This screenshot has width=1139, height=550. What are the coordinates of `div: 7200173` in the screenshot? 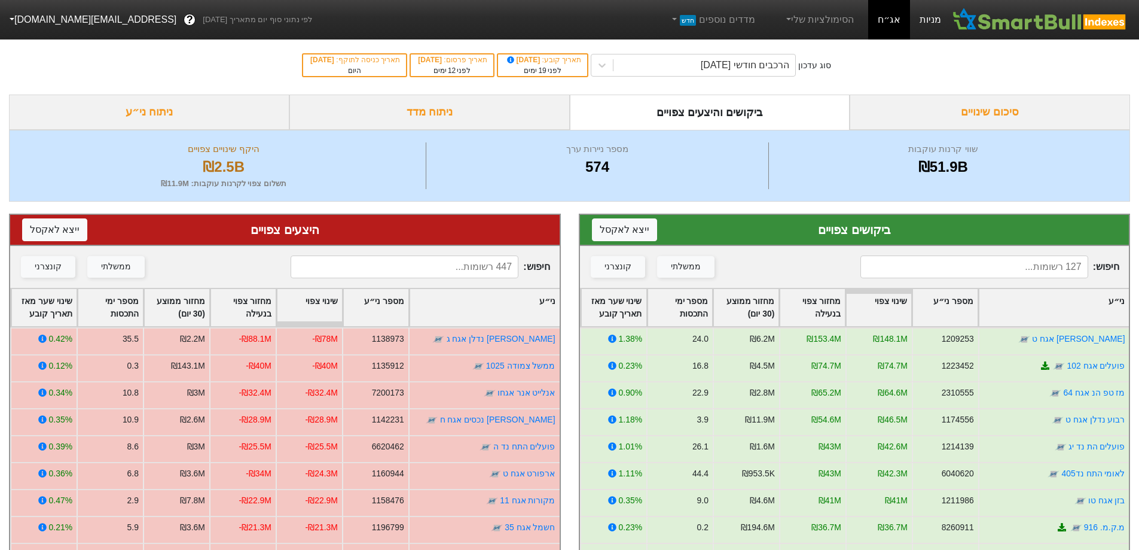 It's located at (388, 392).